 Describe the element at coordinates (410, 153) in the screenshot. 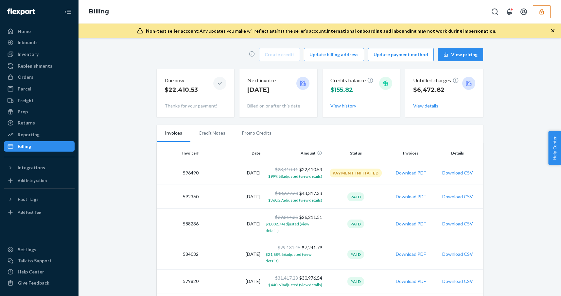

I see `th: Invoices` at that location.